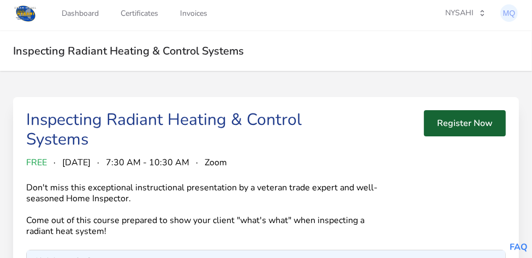 The width and height of the screenshot is (532, 258). What do you see at coordinates (266, 51) in the screenshot?
I see `h2: Inspecting Radiant Heating & Control Systems` at bounding box center [266, 51].